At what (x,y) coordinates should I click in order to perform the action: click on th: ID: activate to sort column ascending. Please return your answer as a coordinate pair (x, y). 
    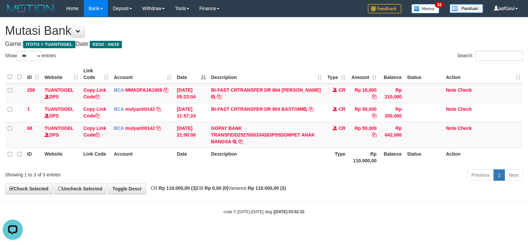
    Looking at the image, I should click on (33, 74).